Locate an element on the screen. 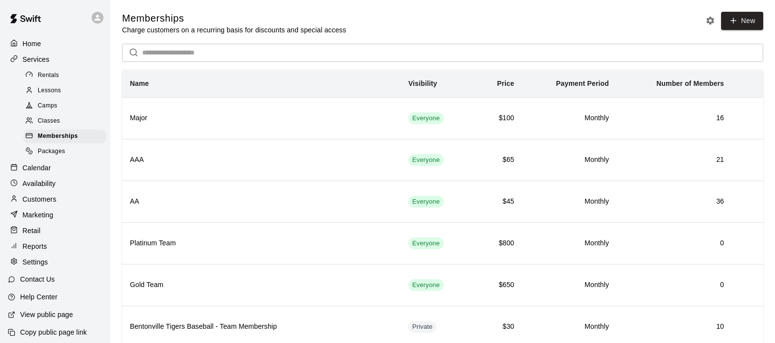 The width and height of the screenshot is (775, 343). p: View public page is located at coordinates (47, 314).